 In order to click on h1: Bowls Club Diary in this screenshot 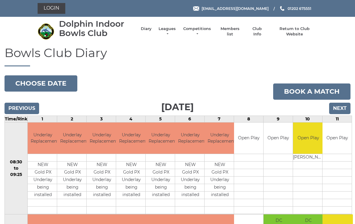, I will do `click(177, 56)`.